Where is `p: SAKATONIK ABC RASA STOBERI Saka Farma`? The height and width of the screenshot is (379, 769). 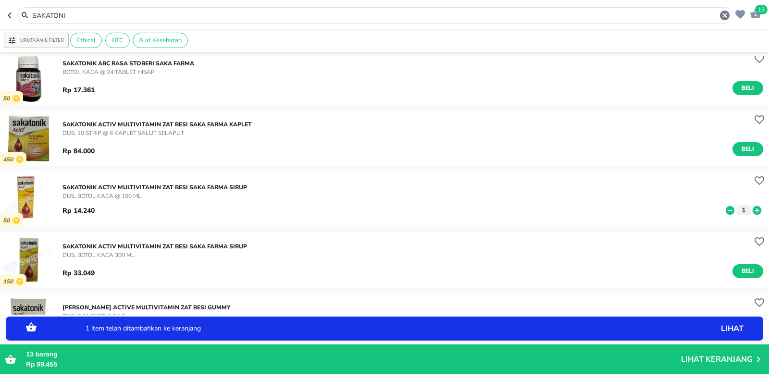
p: SAKATONIK ABC RASA STOBERI Saka Farma is located at coordinates (128, 63).